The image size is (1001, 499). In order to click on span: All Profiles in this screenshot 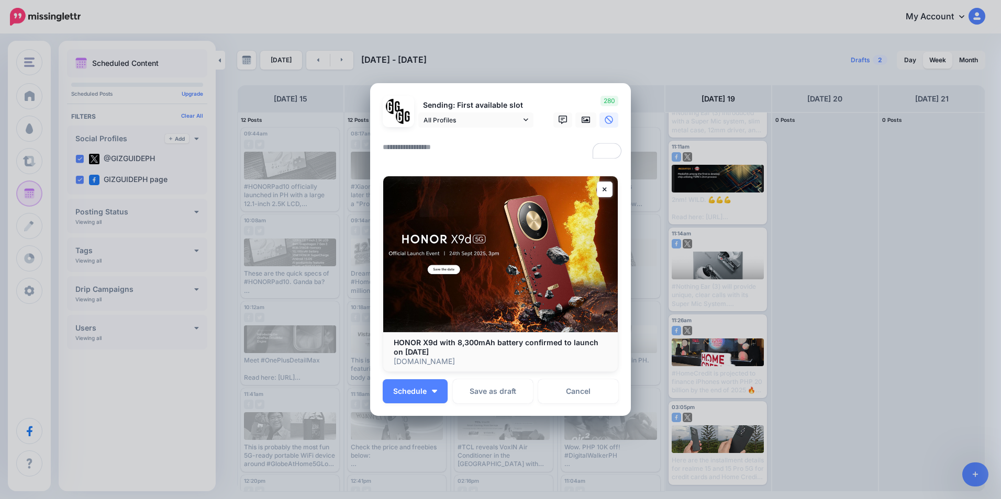, I will do `click(472, 120)`.